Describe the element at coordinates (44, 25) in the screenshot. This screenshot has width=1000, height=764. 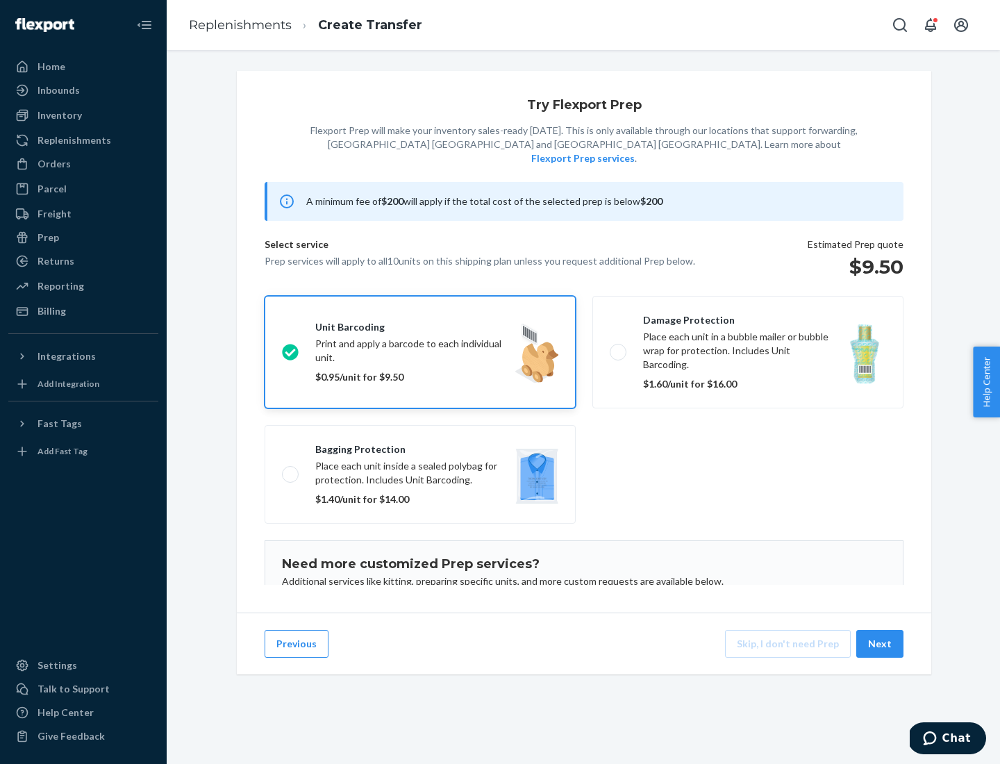
I see `img: Flexport logo` at that location.